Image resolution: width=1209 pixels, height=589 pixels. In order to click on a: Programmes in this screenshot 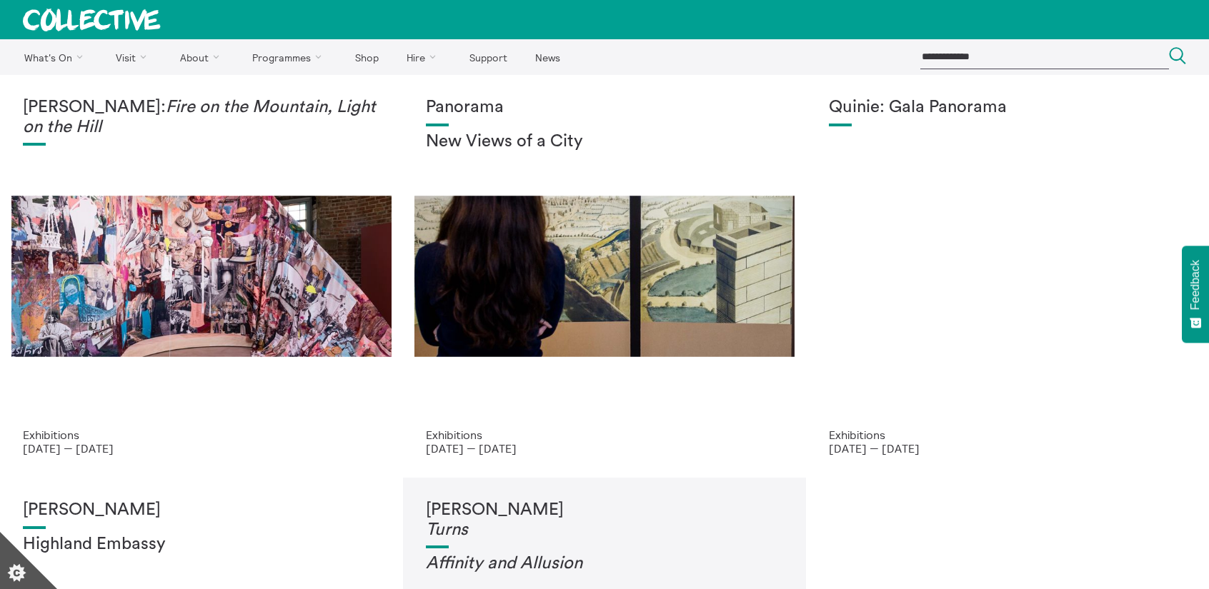, I will do `click(290, 57)`.